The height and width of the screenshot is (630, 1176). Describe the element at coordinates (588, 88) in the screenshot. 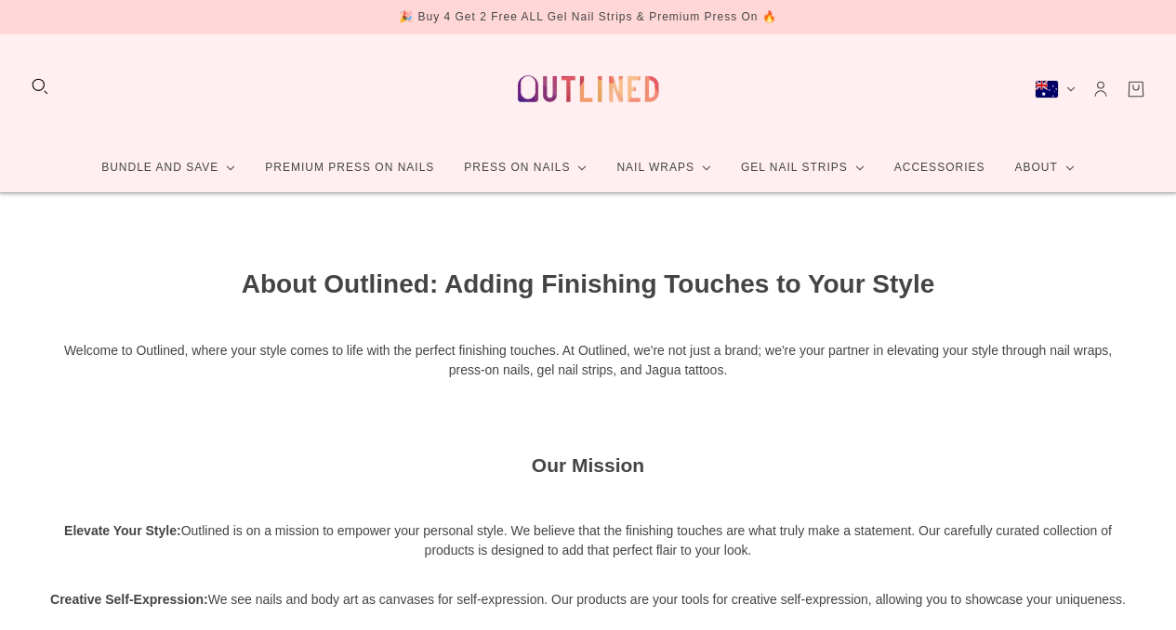

I see `a: Outlined` at that location.